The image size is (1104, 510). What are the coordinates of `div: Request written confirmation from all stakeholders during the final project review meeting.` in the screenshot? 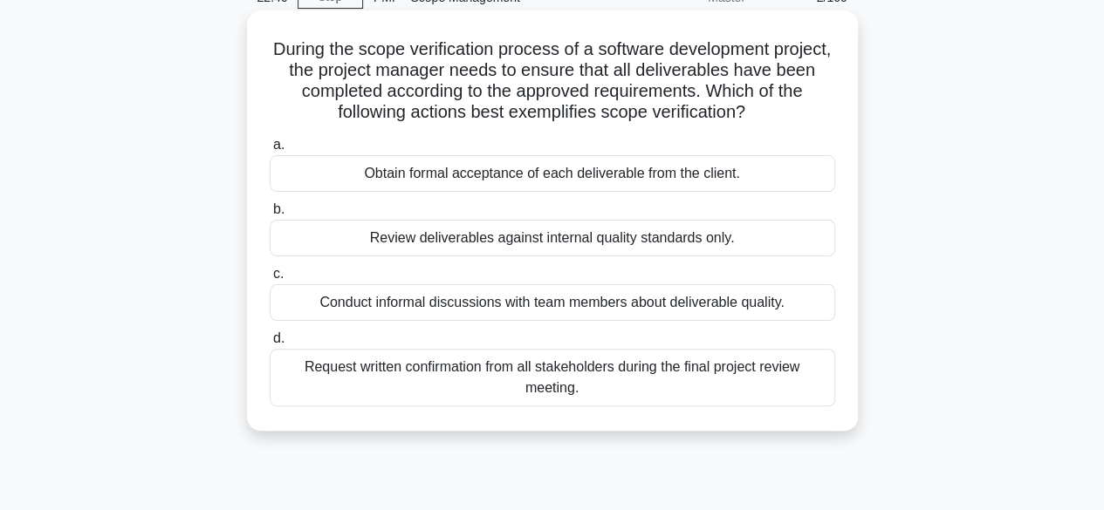 It's located at (552, 378).